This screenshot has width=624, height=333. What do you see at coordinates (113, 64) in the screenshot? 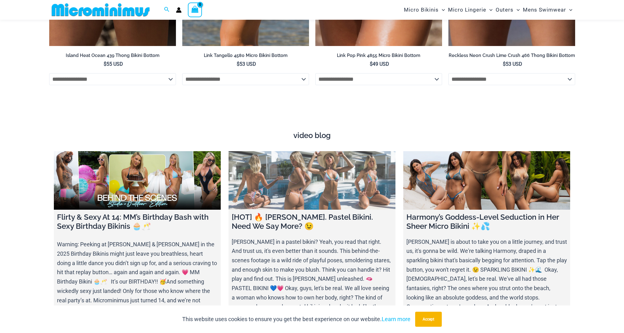
I see `bdi: 55 USD` at bounding box center [113, 64].